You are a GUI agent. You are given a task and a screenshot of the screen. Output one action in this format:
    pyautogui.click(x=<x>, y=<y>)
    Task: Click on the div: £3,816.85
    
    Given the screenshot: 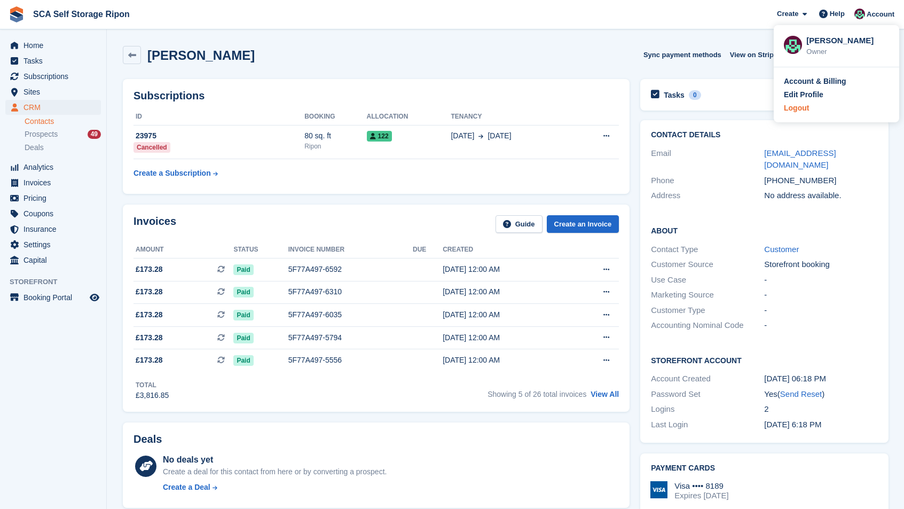 What is the action you would take?
    pyautogui.click(x=152, y=395)
    